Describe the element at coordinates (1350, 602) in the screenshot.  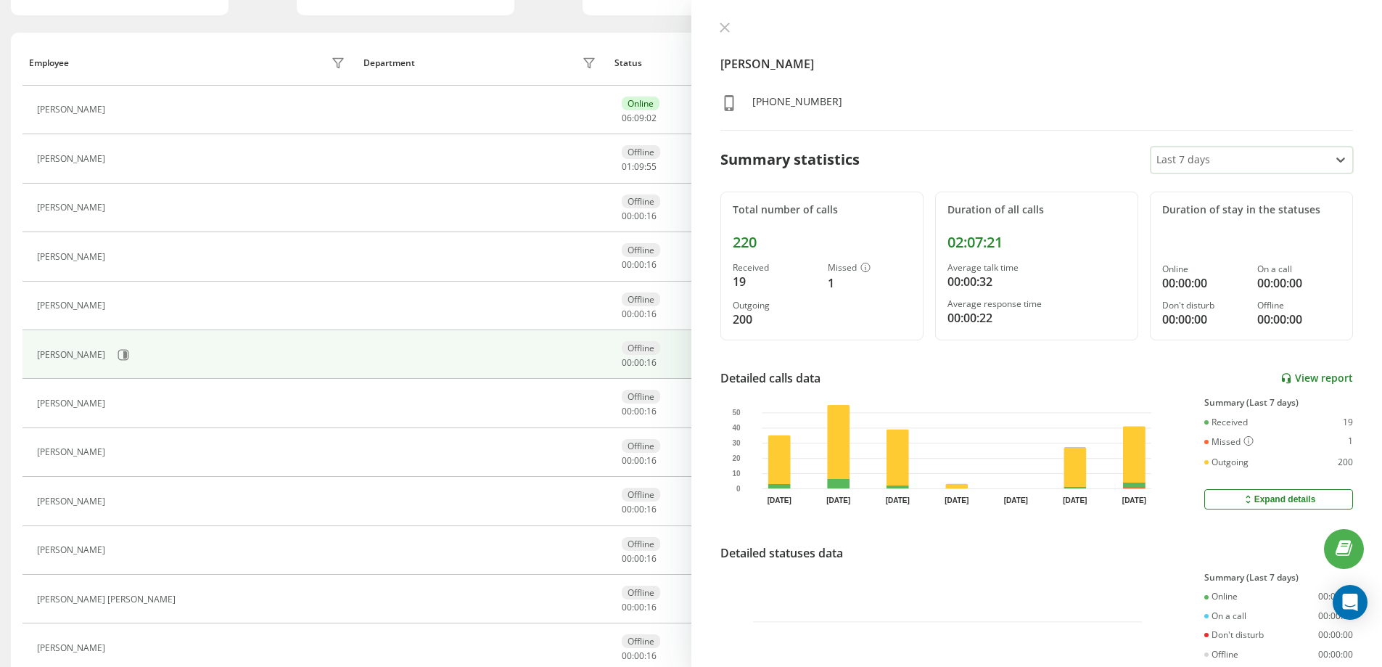
I see `div: Open Intercom Messenger` at that location.